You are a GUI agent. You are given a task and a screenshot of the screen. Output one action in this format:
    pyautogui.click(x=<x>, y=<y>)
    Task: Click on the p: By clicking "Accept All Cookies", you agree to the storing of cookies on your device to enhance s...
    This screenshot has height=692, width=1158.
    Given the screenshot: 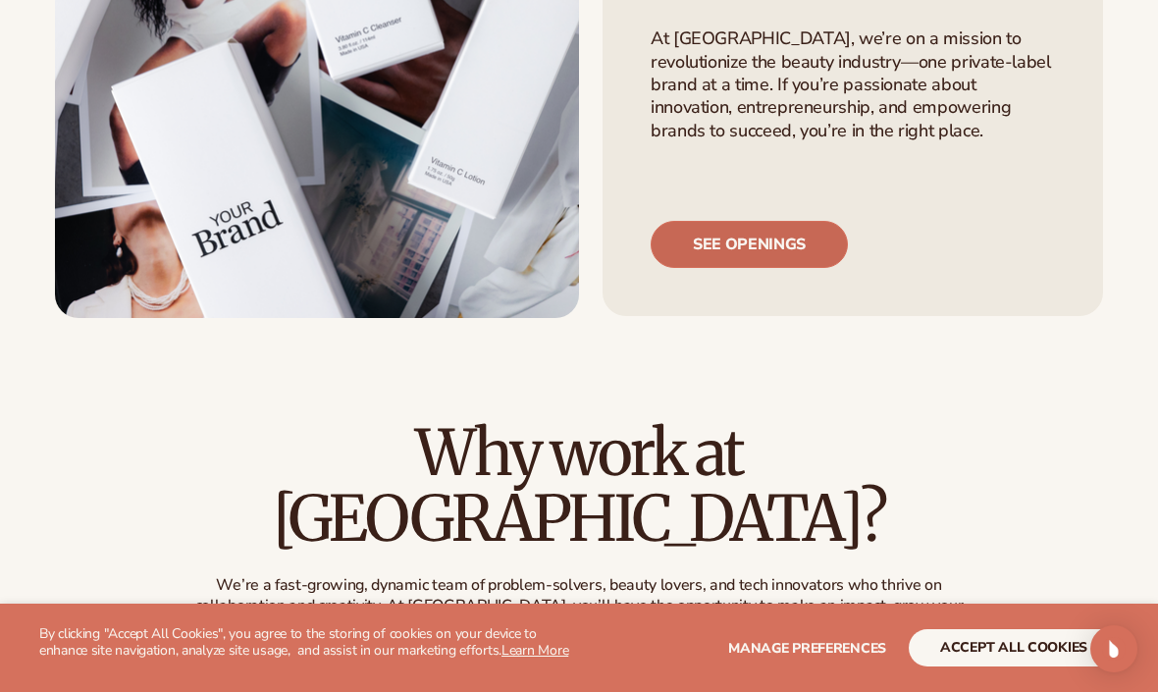 What is the action you would take?
    pyautogui.click(x=309, y=643)
    